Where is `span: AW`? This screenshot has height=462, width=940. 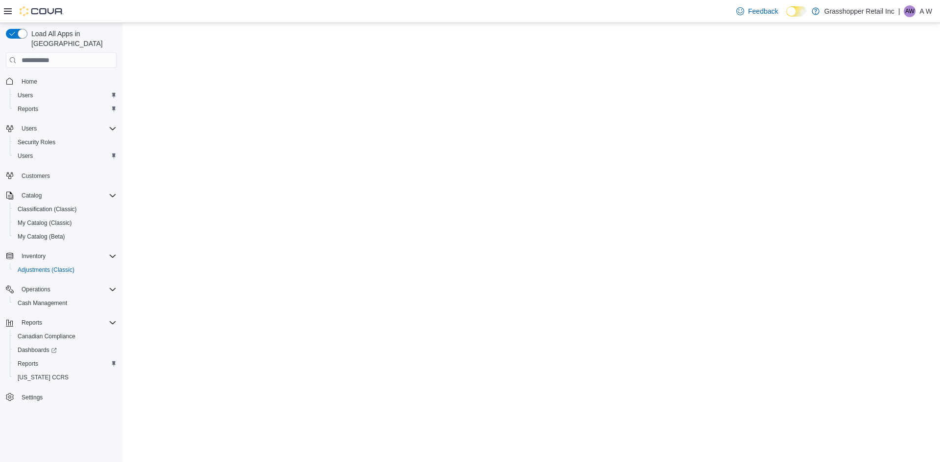
span: AW is located at coordinates (909, 11).